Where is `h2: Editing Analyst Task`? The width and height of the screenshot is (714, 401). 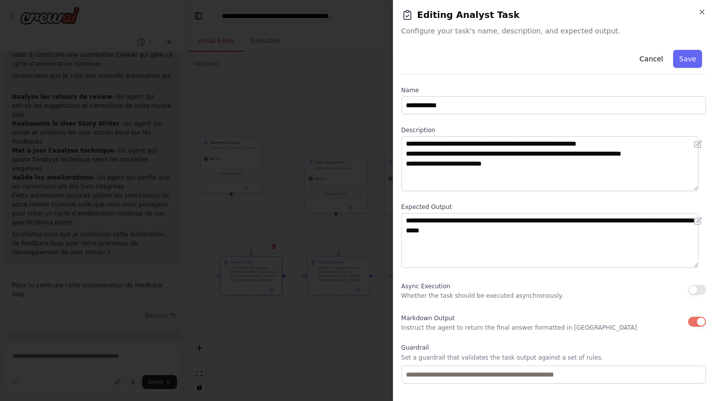
h2: Editing Analyst Task is located at coordinates (554, 15).